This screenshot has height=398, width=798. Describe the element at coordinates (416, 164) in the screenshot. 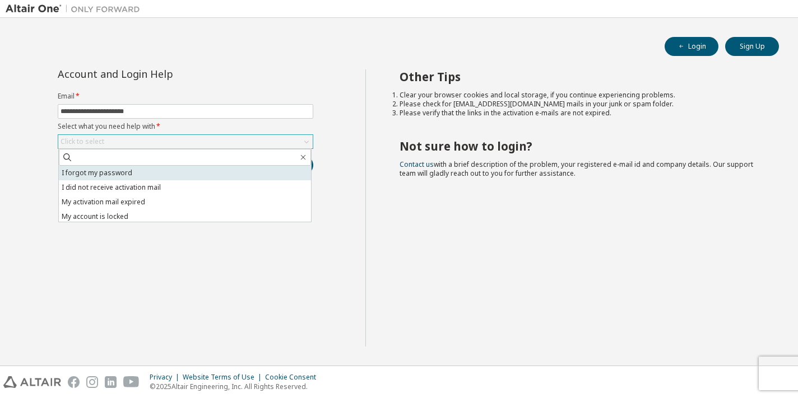

I see `a: Contact us` at that location.